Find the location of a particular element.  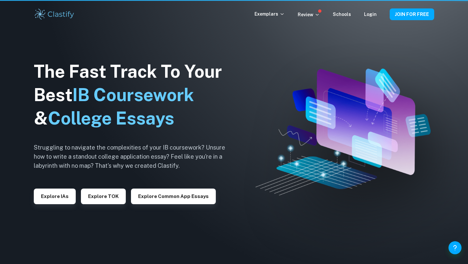

button: Explore Common App essays is located at coordinates (173, 196).